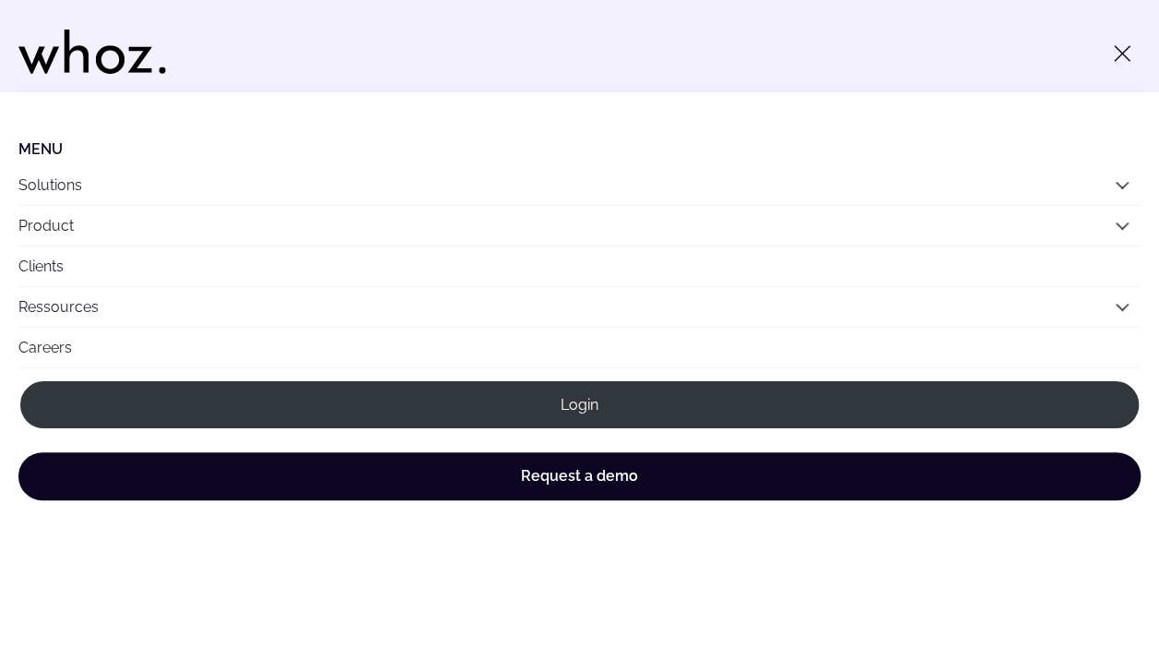  Describe the element at coordinates (579, 404) in the screenshot. I see `a: Login` at that location.